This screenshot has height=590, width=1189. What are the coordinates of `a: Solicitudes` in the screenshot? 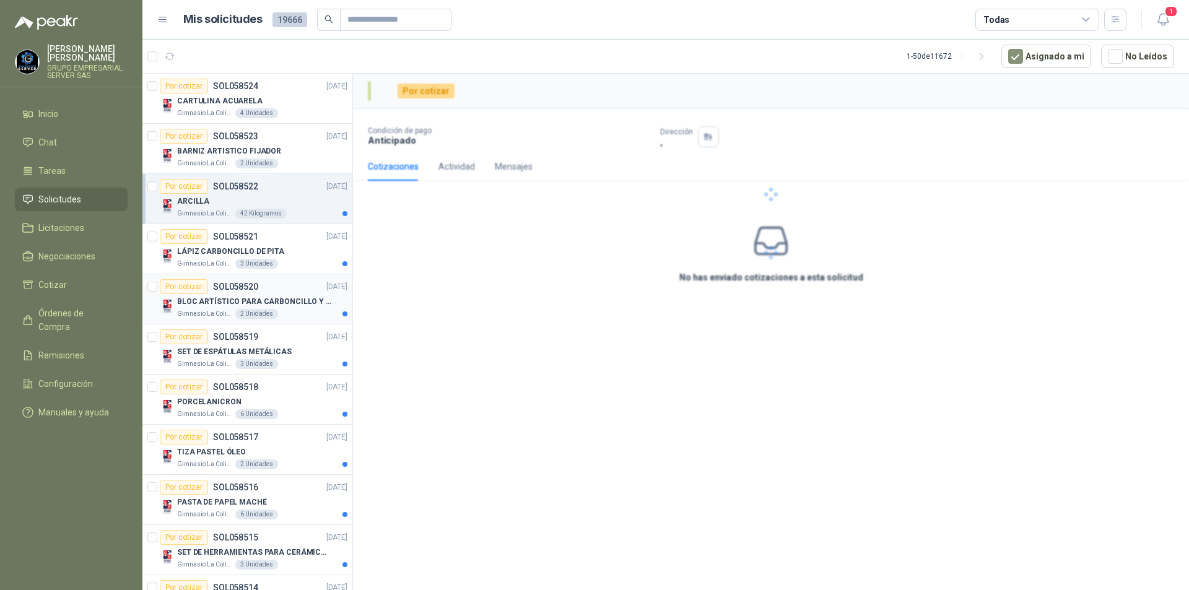 It's located at (71, 199).